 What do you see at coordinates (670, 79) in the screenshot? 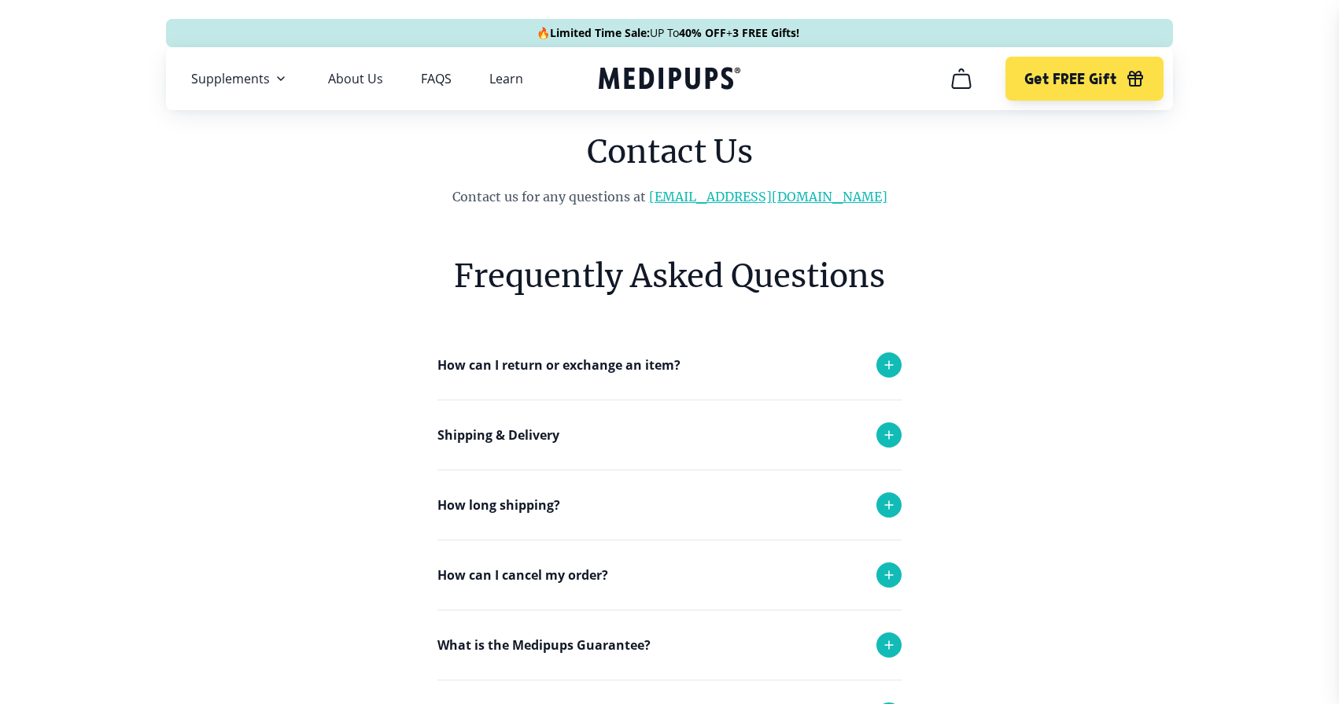
I see `a: Medipups` at bounding box center [670, 79].